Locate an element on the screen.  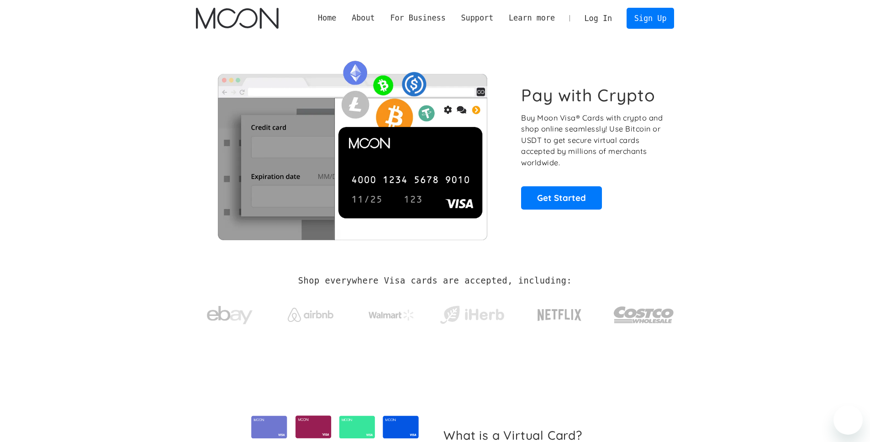
a: Walmart is located at coordinates (391, 313).